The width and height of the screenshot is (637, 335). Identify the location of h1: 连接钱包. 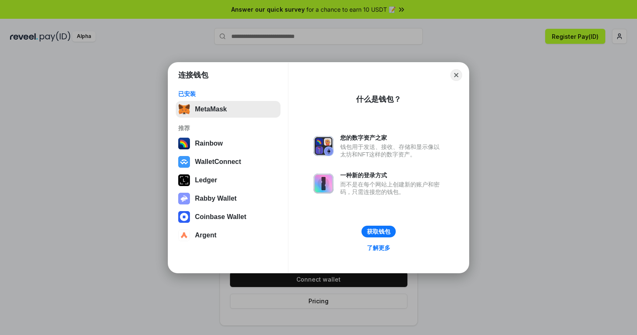
(193, 75).